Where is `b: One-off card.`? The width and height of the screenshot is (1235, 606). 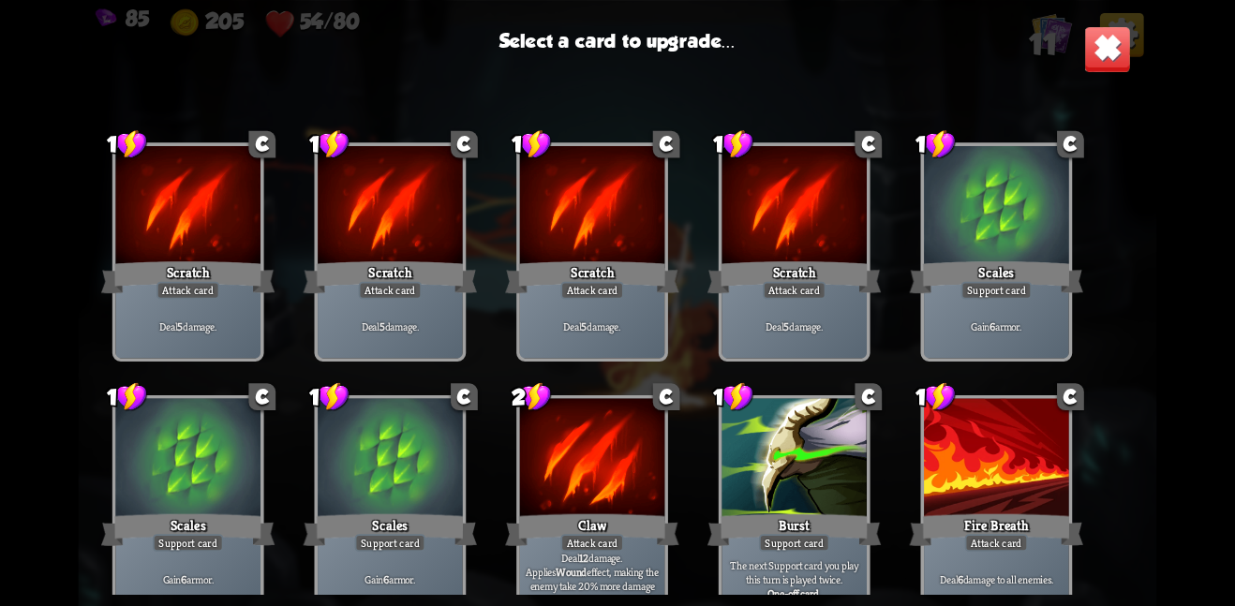
b: One-off card. is located at coordinates (794, 593).